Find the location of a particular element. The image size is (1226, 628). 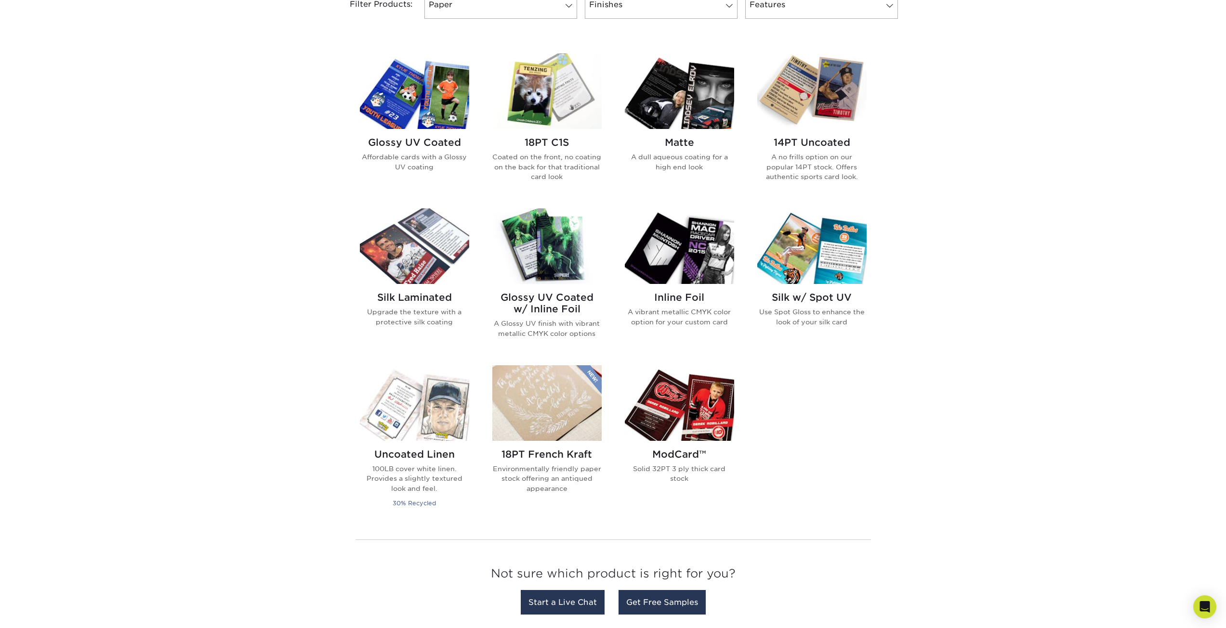

h2: Uncoated Linen is located at coordinates (414, 455).